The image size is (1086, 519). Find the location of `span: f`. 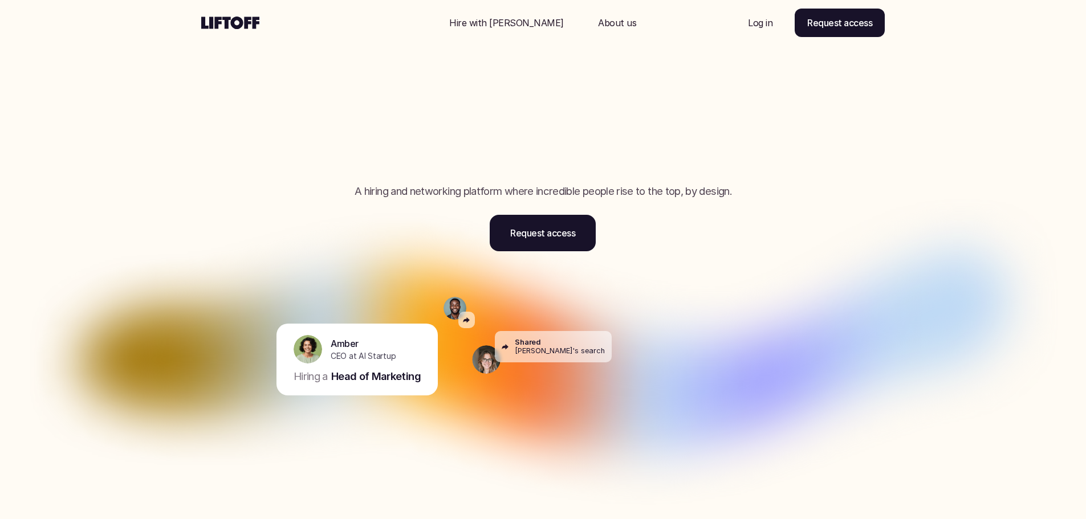

span: f is located at coordinates (669, 117).